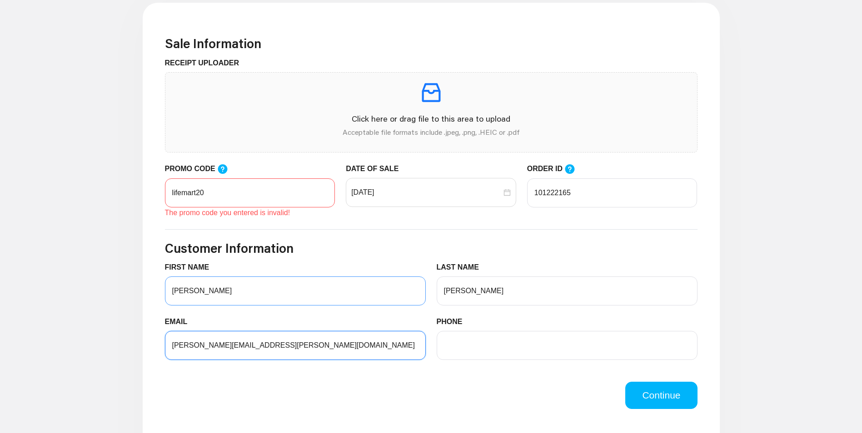 This screenshot has height=433, width=862. Describe the element at coordinates (375, 169) in the screenshot. I see `label: DATE OF SALE` at that location.